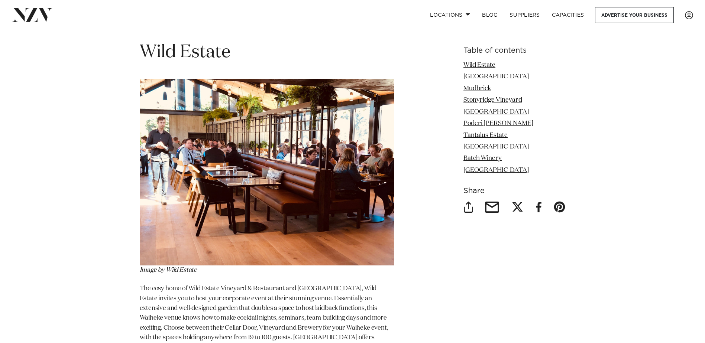 Image resolution: width=705 pixels, height=343 pixels. What do you see at coordinates (493, 100) in the screenshot?
I see `a: Stonyridge Vineyard` at bounding box center [493, 100].